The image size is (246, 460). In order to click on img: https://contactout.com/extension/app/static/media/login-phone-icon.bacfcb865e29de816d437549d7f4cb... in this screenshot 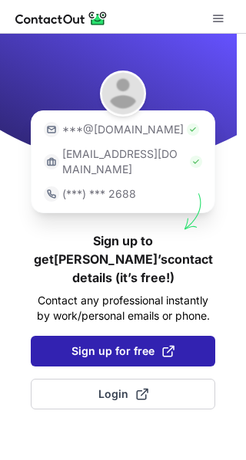, I will do `click(51, 194)`.